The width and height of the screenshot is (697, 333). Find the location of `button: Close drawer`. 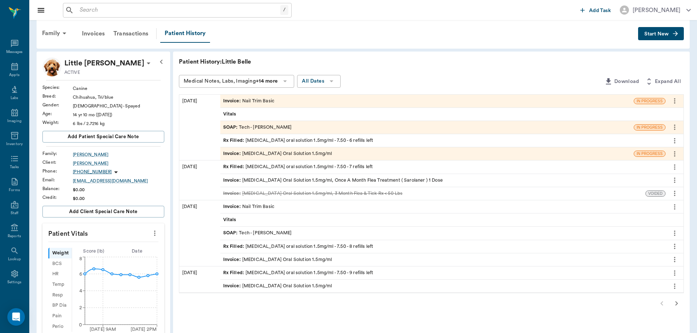

button: Close drawer is located at coordinates (41, 10).